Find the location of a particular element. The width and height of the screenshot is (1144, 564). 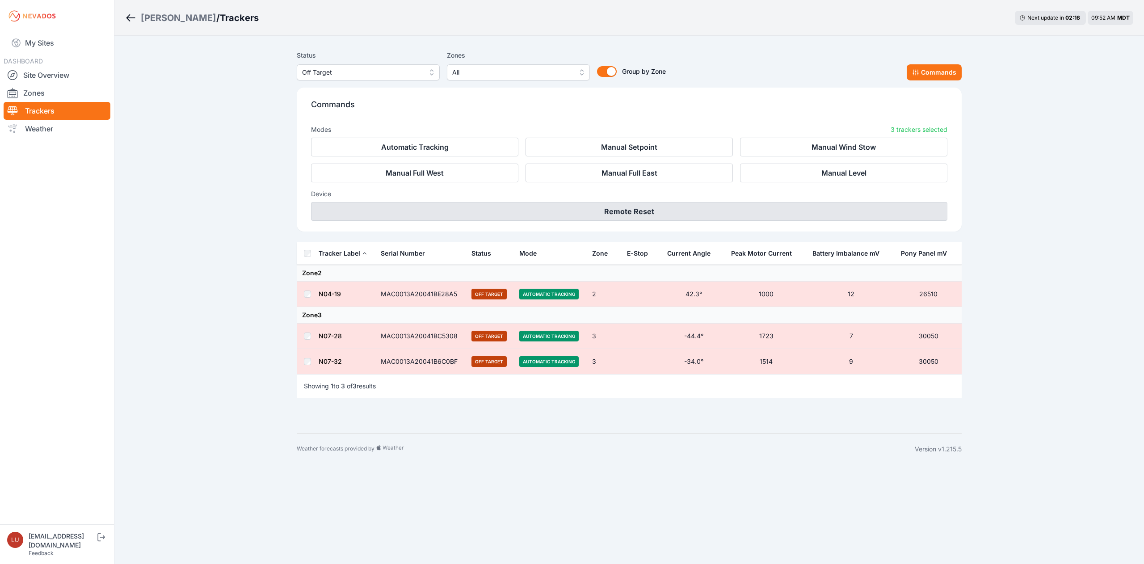

p: Showing to of results is located at coordinates (340, 386).